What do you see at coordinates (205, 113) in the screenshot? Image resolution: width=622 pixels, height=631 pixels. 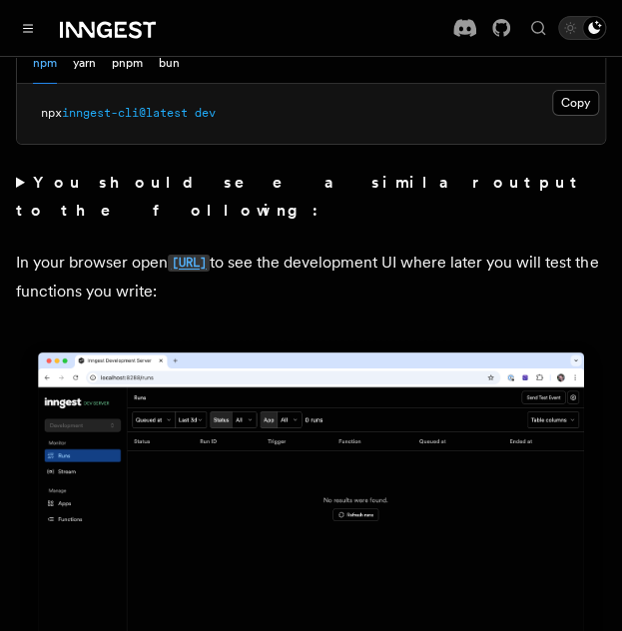 I see `span: dev` at bounding box center [205, 113].